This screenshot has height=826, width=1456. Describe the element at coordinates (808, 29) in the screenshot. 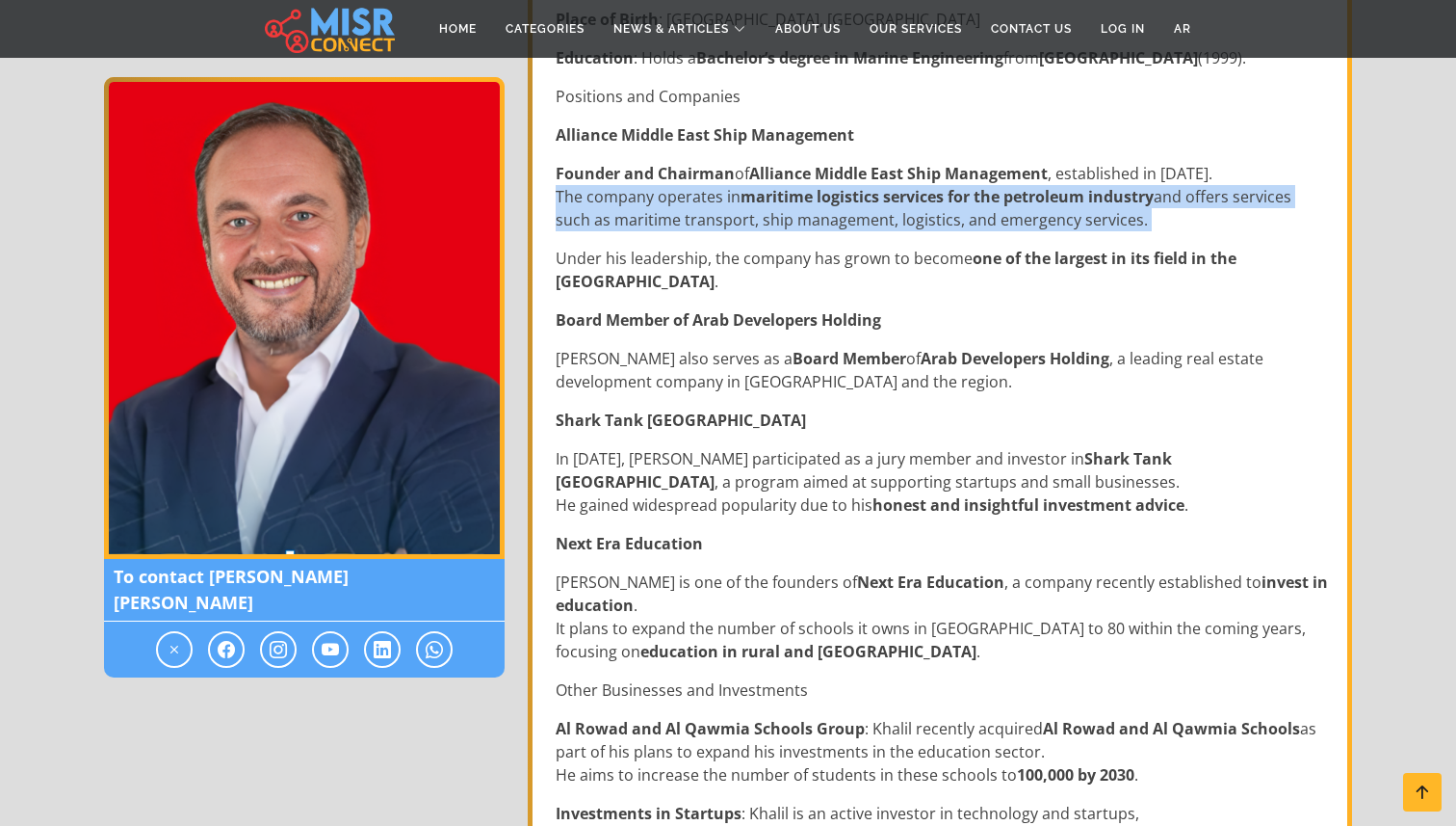

I see `a: About Us` at that location.